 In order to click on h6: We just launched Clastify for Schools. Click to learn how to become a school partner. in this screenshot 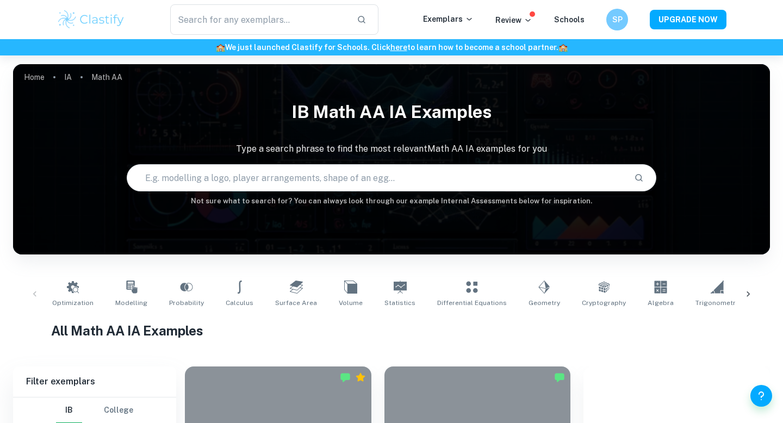, I will do `click(391, 47)`.